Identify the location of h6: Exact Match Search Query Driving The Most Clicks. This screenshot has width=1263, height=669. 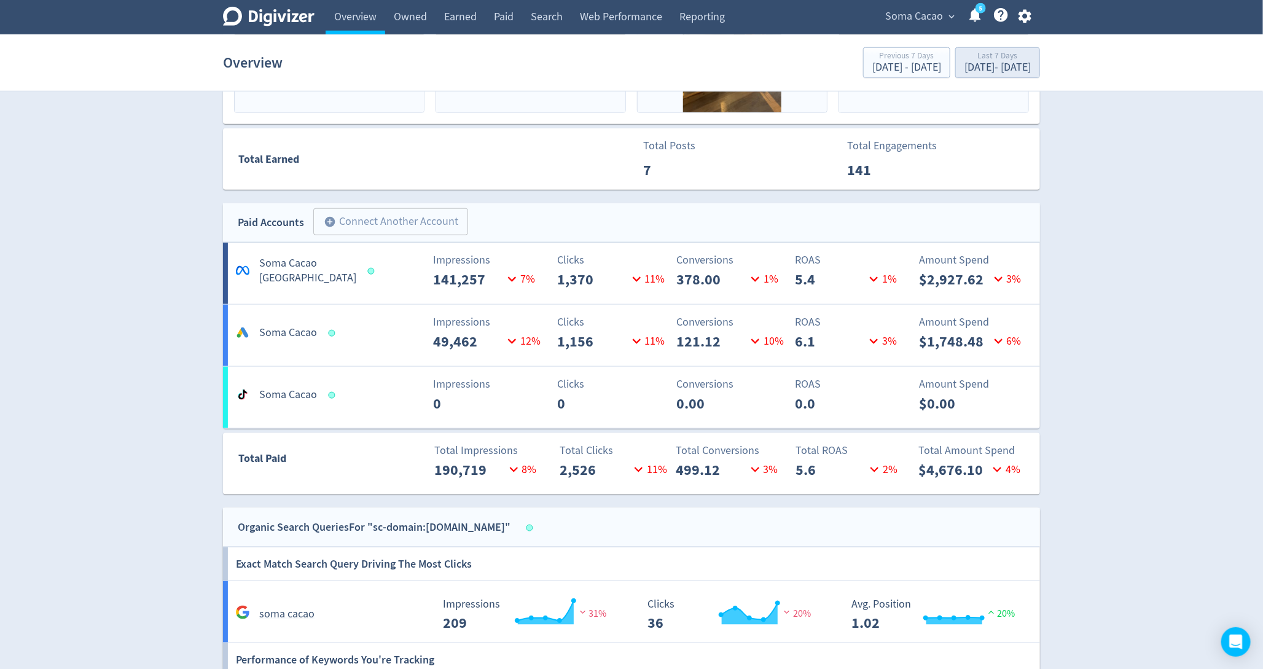
(354, 564).